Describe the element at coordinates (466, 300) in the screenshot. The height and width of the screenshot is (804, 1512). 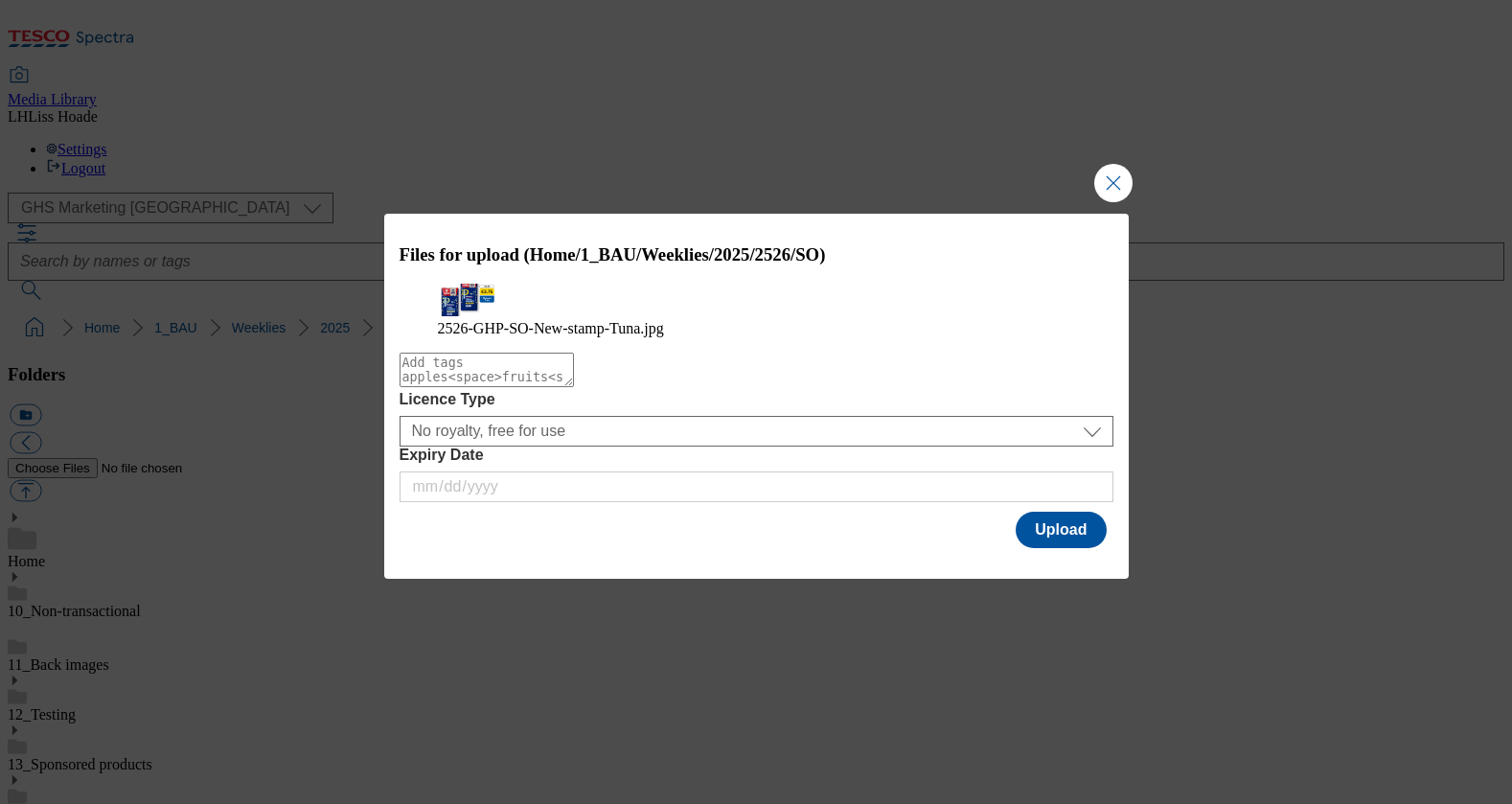
I see `img: preview` at that location.